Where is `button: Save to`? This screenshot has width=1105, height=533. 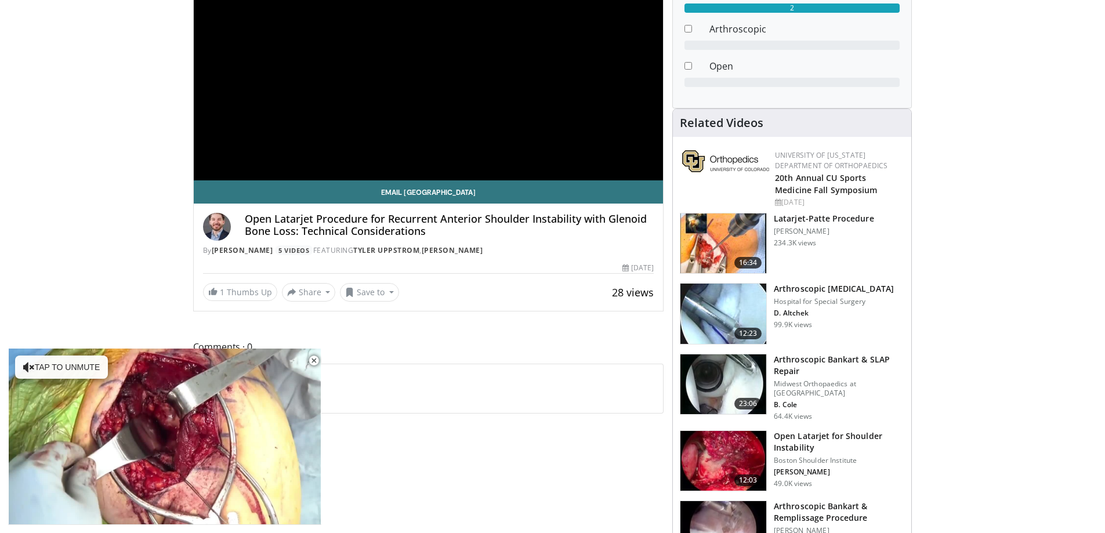
button: Save to is located at coordinates (370, 292).